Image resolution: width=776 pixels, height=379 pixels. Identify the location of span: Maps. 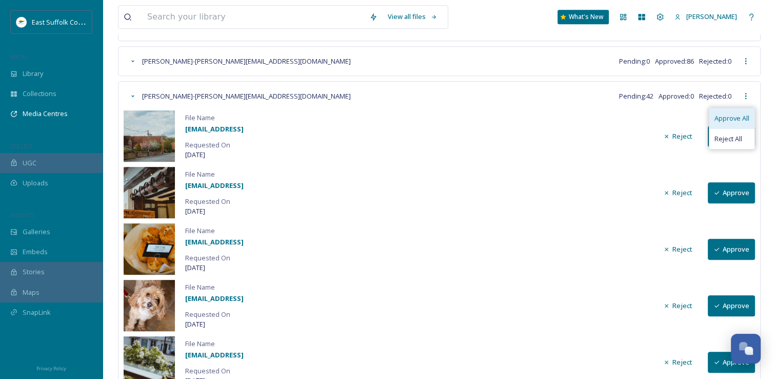
(31, 292).